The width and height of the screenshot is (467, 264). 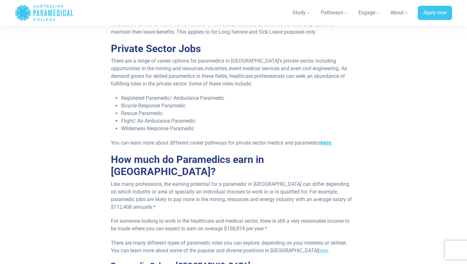 What do you see at coordinates (301, 13) in the screenshot?
I see `a: Study` at bounding box center [301, 13].